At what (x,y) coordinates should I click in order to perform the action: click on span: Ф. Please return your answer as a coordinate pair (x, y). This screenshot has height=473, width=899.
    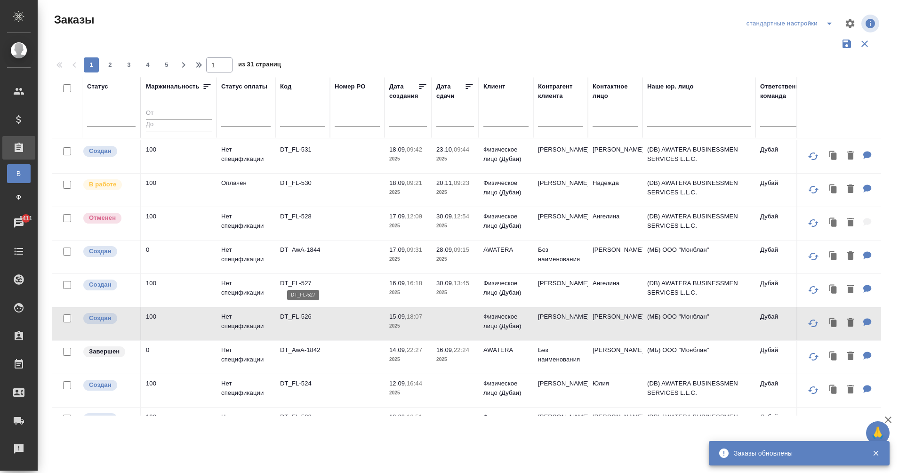
    Looking at the image, I should click on (19, 197).